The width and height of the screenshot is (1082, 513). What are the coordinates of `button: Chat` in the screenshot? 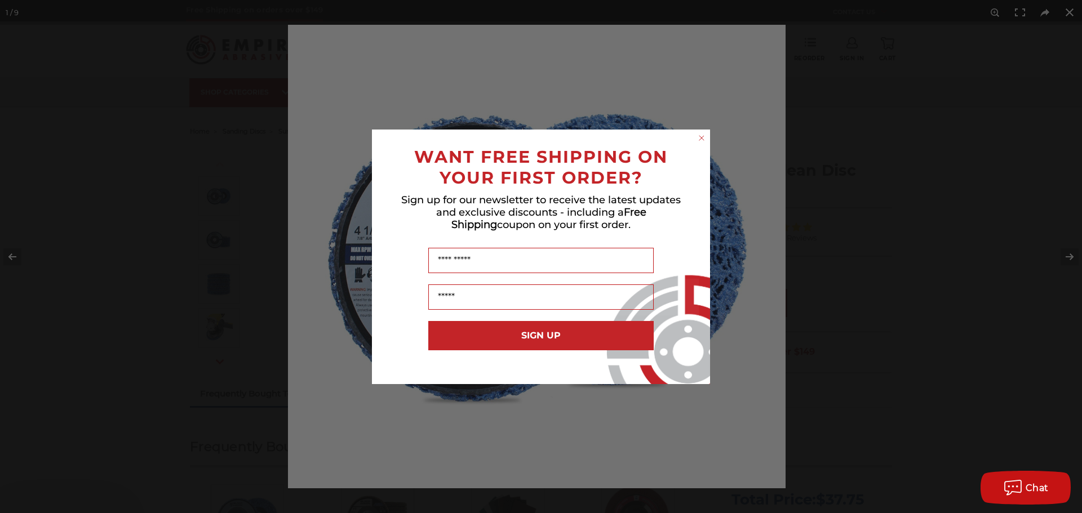 It's located at (1025, 488).